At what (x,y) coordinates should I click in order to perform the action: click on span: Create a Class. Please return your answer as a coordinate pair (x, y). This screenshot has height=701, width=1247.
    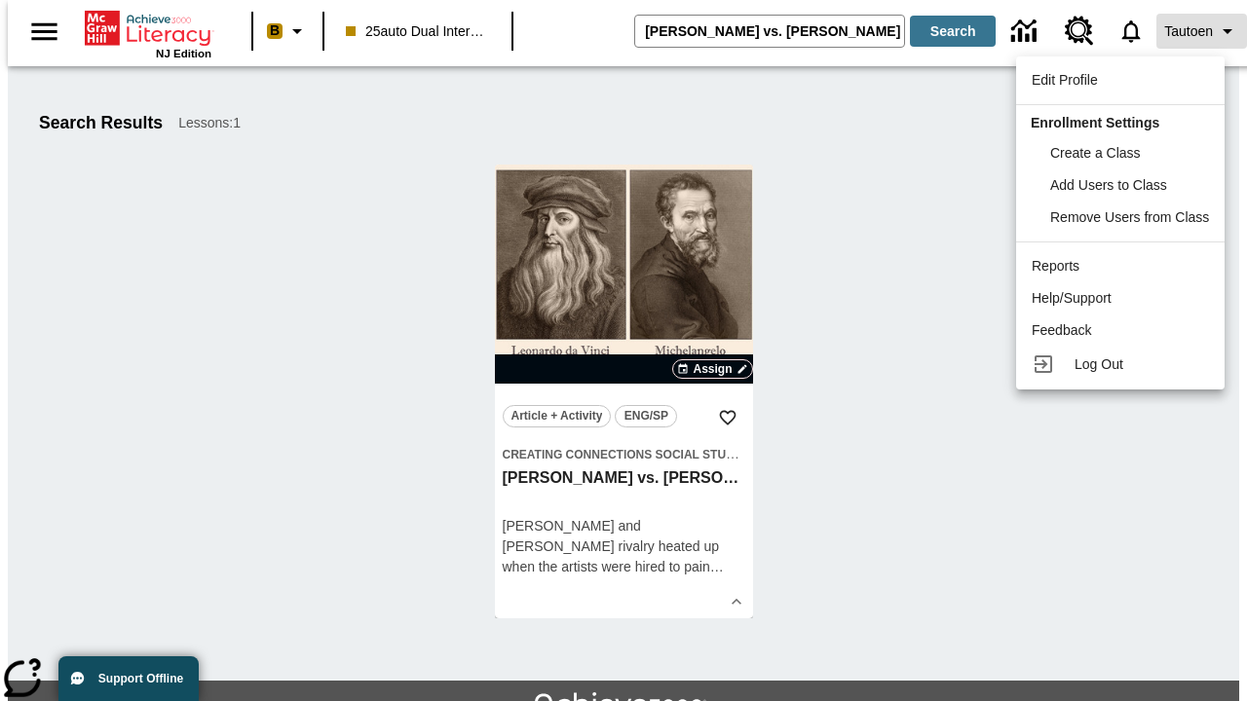
    Looking at the image, I should click on (1095, 153).